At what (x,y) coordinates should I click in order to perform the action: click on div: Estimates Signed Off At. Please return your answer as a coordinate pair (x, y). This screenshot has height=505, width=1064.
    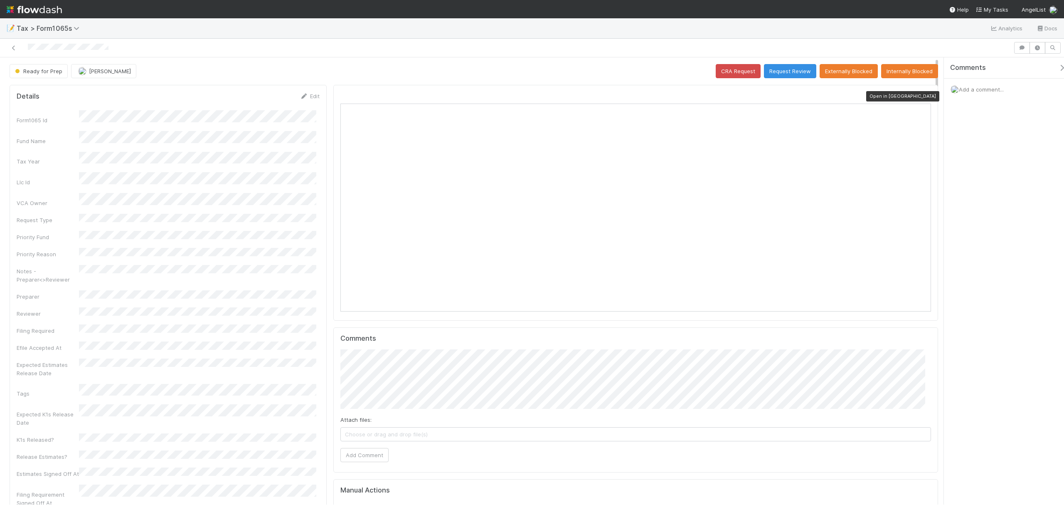
    Looking at the image, I should click on (48, 473).